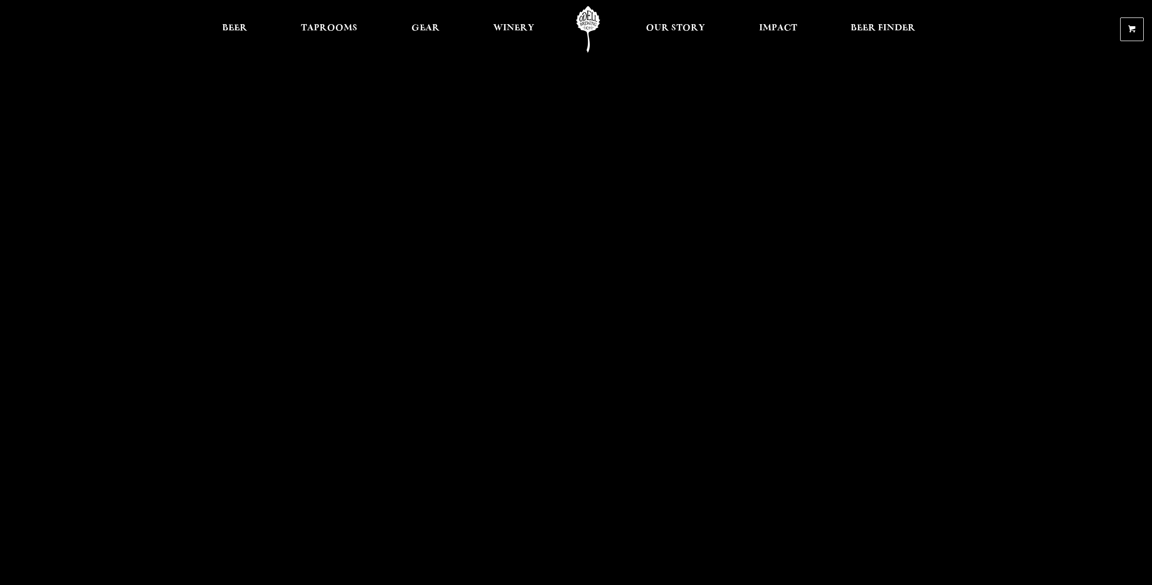 This screenshot has width=1152, height=585. Describe the element at coordinates (329, 28) in the screenshot. I see `span: Taprooms` at that location.